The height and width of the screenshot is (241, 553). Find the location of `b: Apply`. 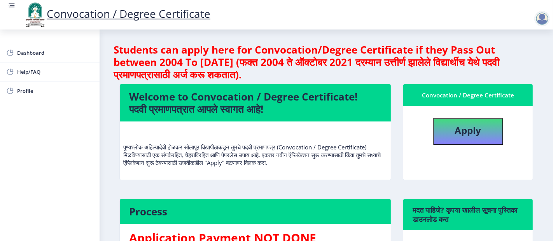

b: Apply is located at coordinates (468, 130).